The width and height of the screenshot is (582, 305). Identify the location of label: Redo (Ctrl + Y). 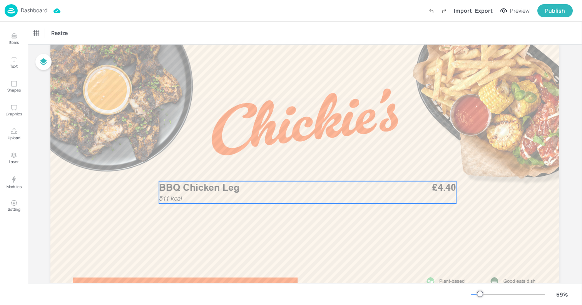
(444, 11).